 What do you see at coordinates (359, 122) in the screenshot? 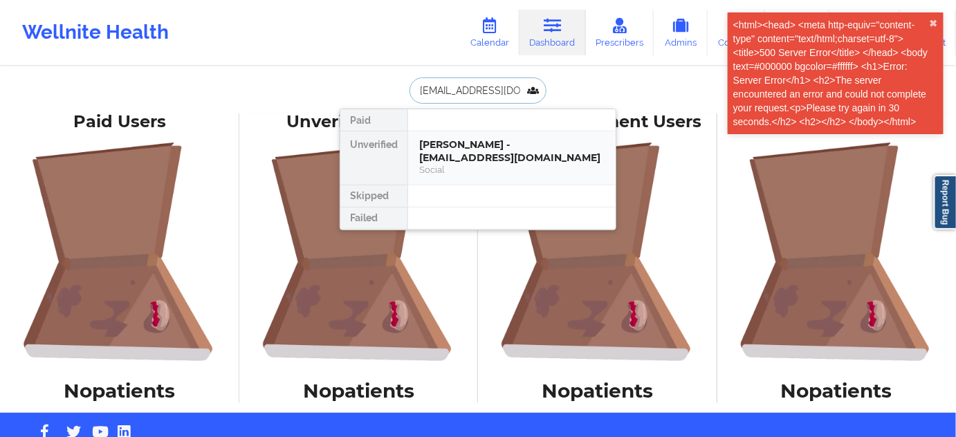
I see `div: Unverified Users` at bounding box center [359, 122].